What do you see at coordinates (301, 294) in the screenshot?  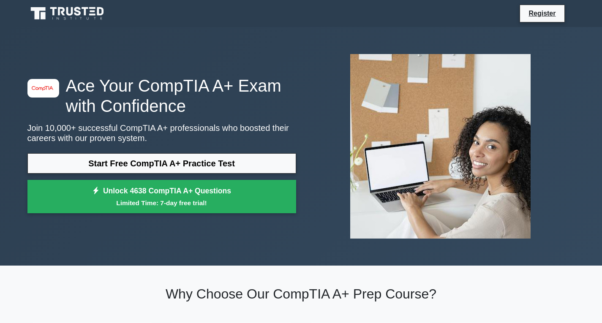 I see `h2: Why Choose Our CompTIA A+ Prep Course?` at bounding box center [301, 294].